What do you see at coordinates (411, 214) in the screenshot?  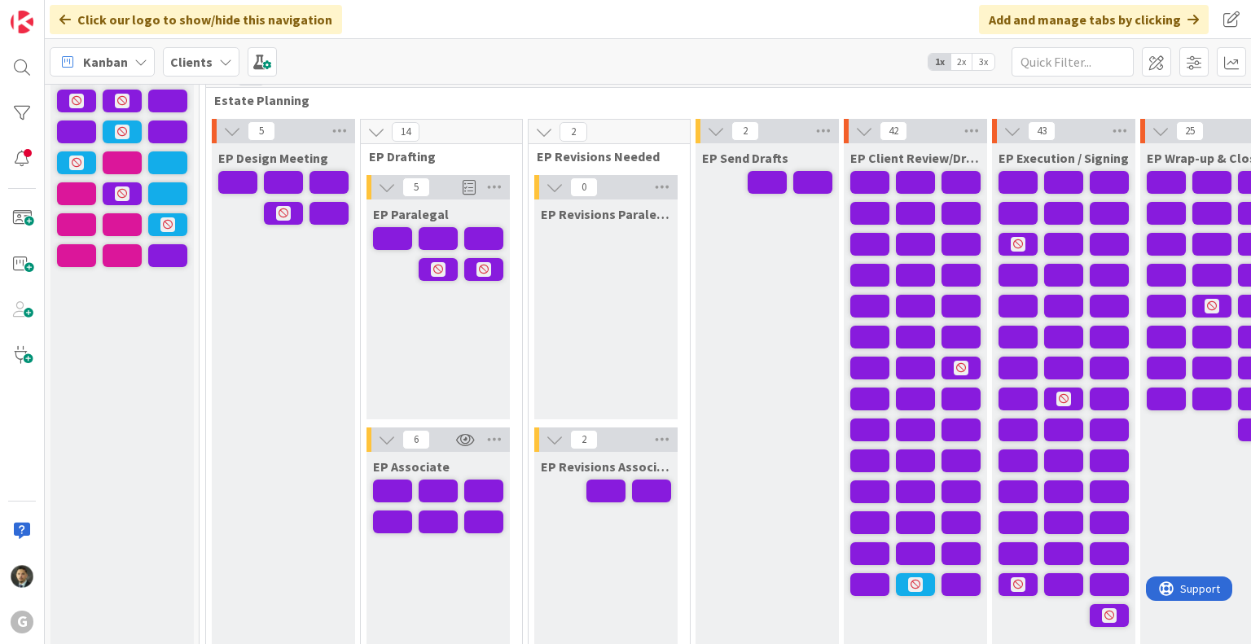 I see `span: EP Paralegal` at bounding box center [411, 214].